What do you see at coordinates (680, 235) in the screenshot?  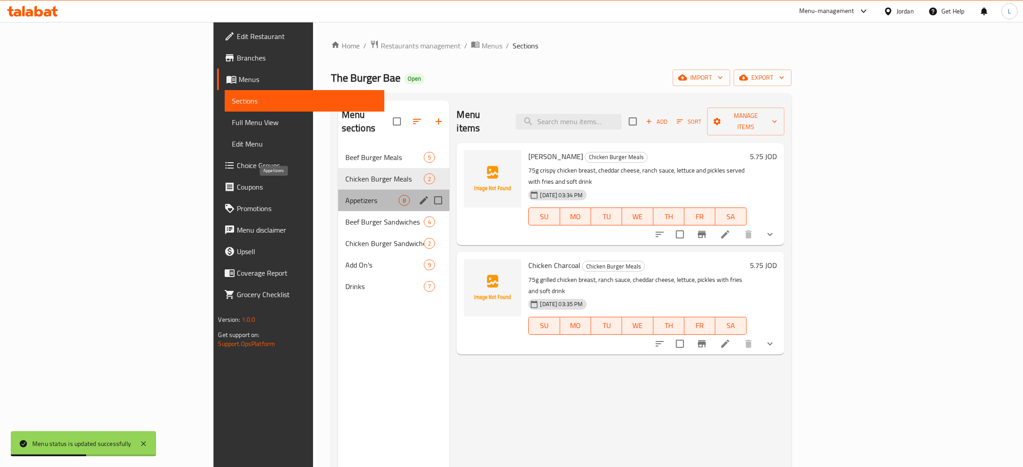 I see `span: Select to update` at bounding box center [680, 235].